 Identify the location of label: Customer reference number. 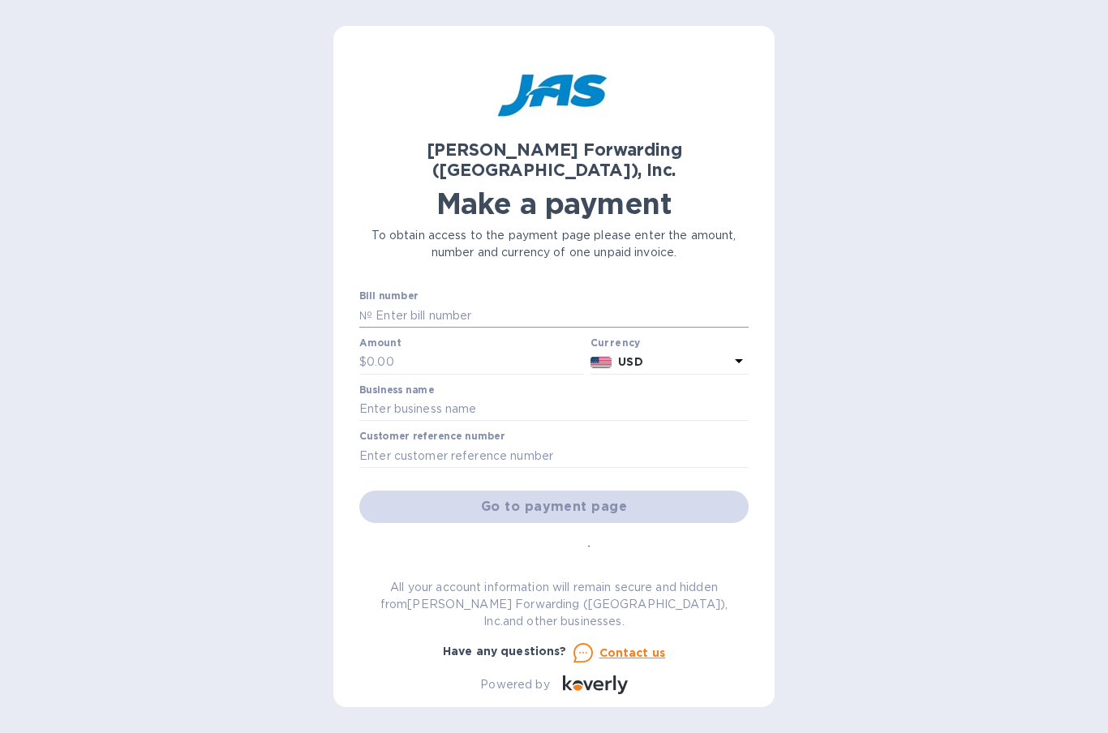
(431, 437).